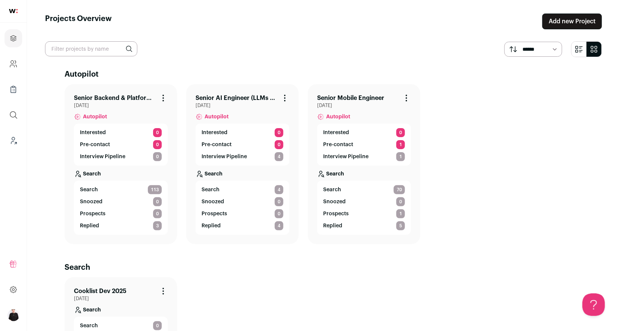 This screenshot has width=620, height=331. What do you see at coordinates (572, 21) in the screenshot?
I see `a: Add new Project` at bounding box center [572, 21].